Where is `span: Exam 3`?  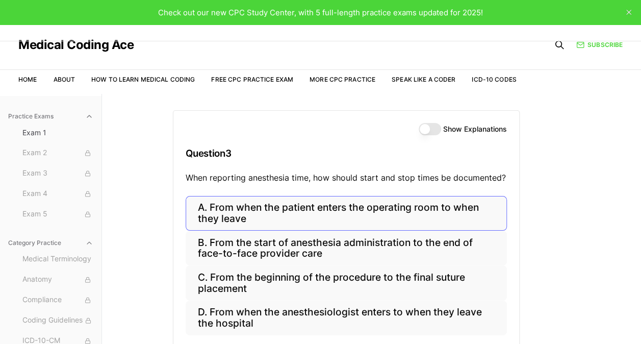 span: Exam 3 is located at coordinates (58, 173).